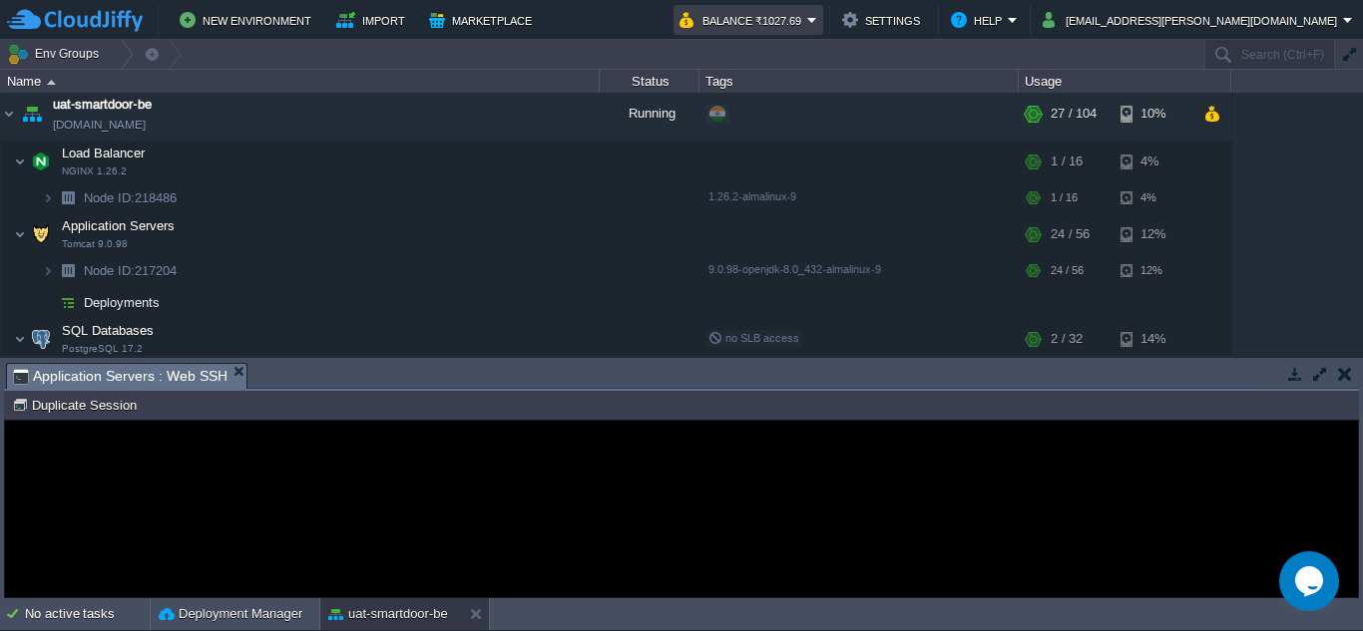  Describe the element at coordinates (1152, 344) in the screenshot. I see `div: 14%` at that location.